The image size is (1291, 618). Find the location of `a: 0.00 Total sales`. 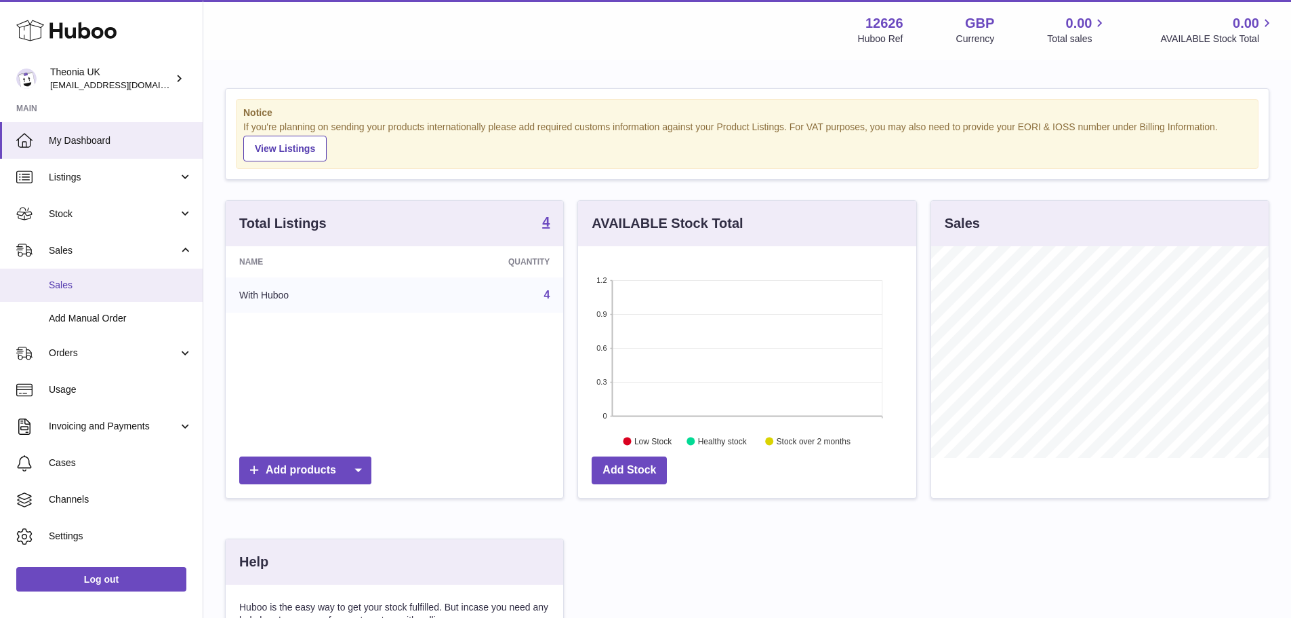

a: 0.00 Total sales is located at coordinates (1077, 30).